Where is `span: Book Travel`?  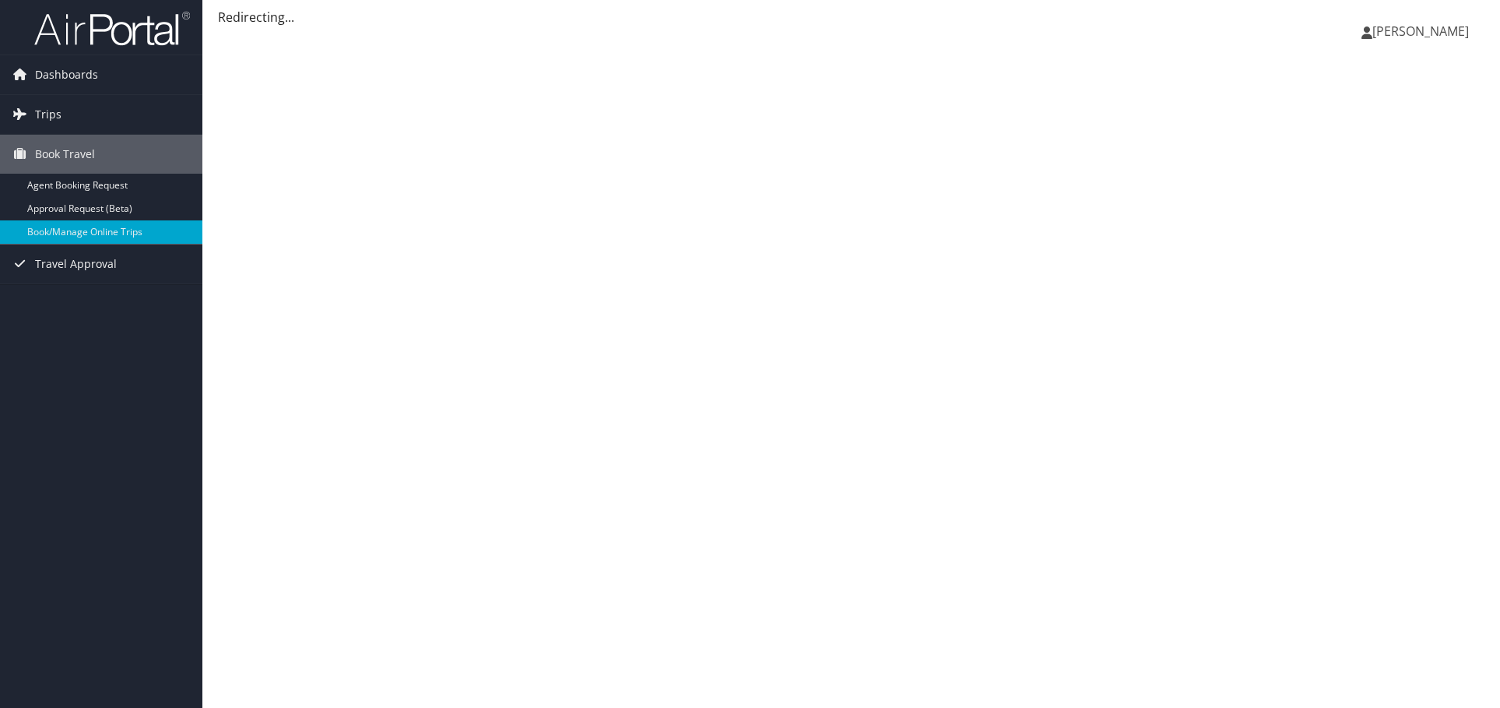
span: Book Travel is located at coordinates (65, 154).